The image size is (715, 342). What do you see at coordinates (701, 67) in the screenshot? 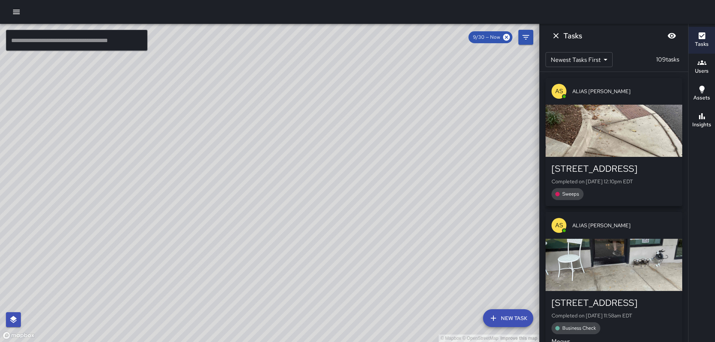
I see `button: Users` at bounding box center [701, 67].